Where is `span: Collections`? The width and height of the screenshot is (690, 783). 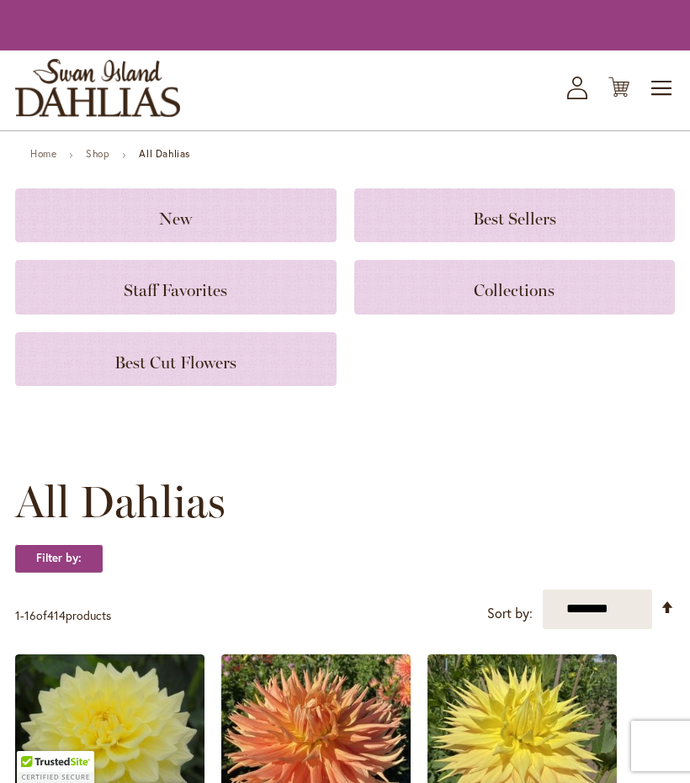
span: Collections is located at coordinates (514, 290).